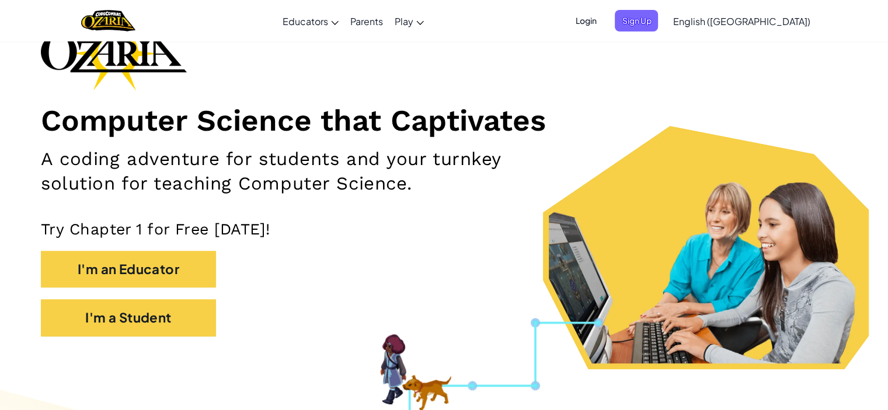 The width and height of the screenshot is (888, 410). I want to click on span: Educators, so click(305, 21).